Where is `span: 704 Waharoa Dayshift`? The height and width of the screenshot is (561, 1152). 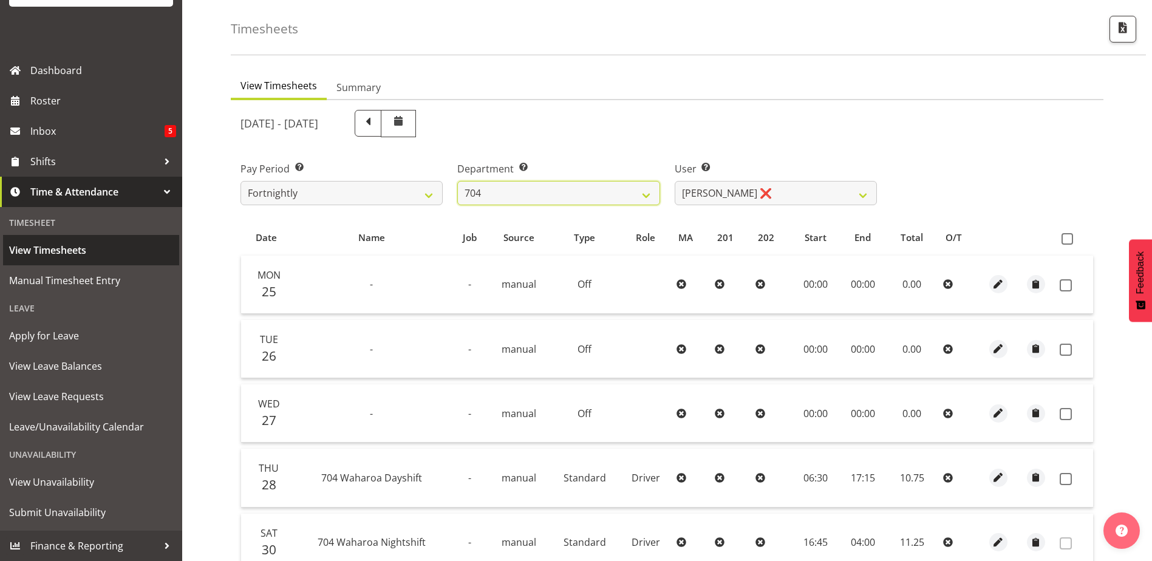 span: 704 Waharoa Dayshift is located at coordinates (372, 478).